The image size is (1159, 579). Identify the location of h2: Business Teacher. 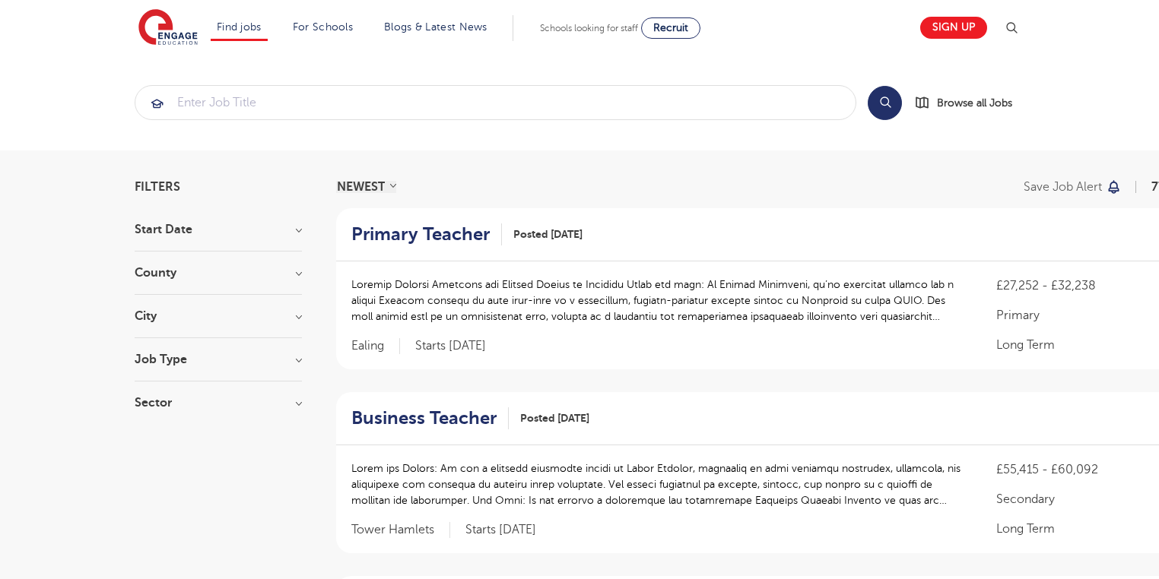
(424, 418).